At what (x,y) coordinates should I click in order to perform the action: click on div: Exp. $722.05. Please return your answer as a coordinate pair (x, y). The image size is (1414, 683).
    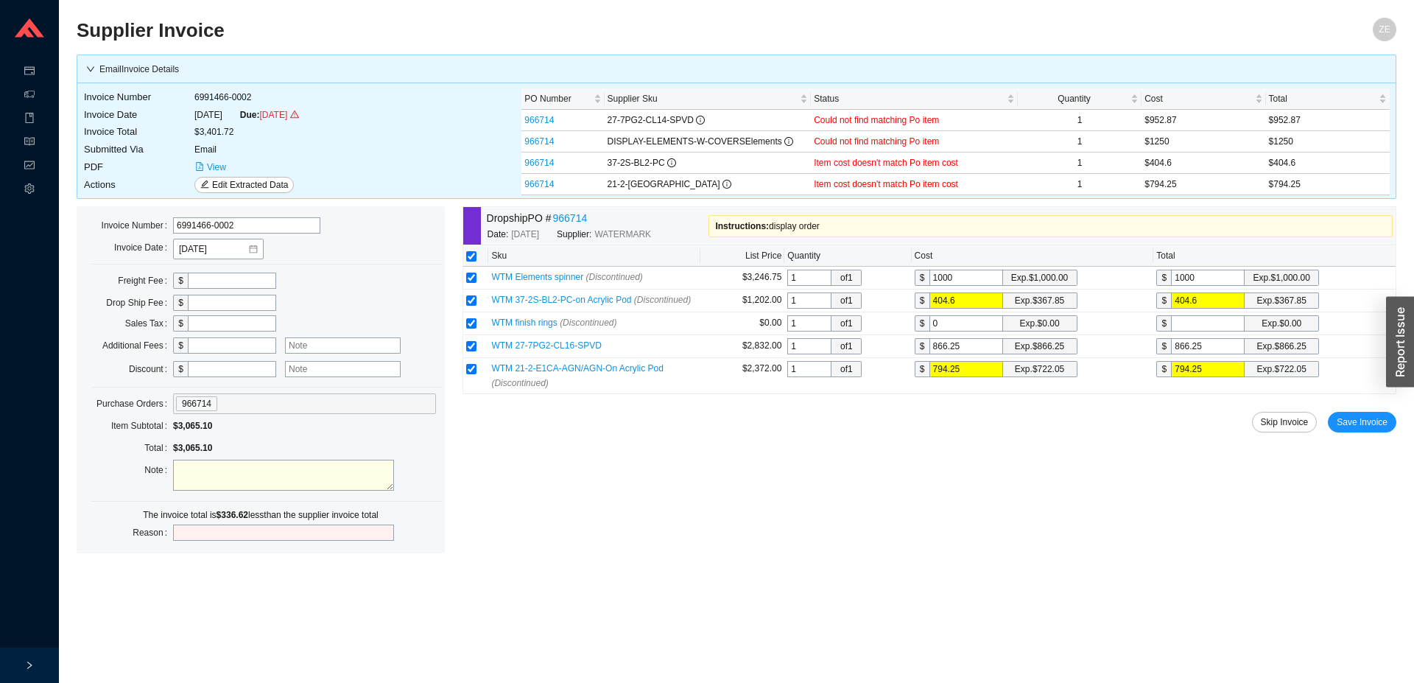
    Looking at the image, I should click on (1039, 369).